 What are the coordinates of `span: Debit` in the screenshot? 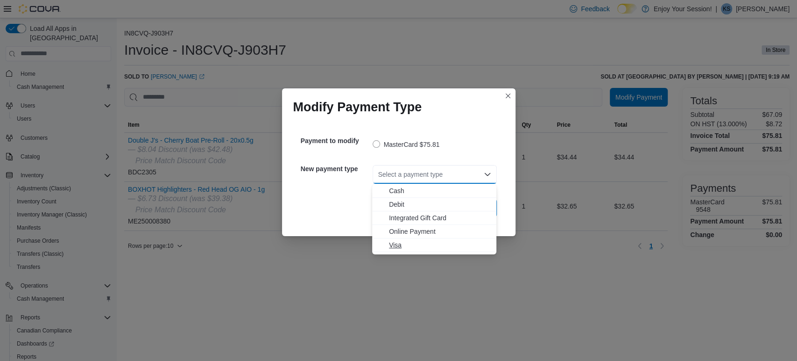 It's located at (440, 204).